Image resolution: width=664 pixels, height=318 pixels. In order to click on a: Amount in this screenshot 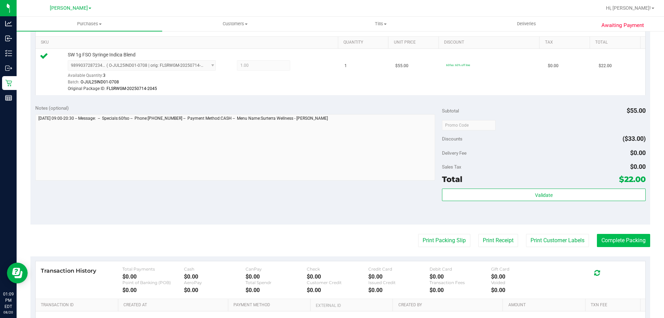, I will do `click(546, 305)`.